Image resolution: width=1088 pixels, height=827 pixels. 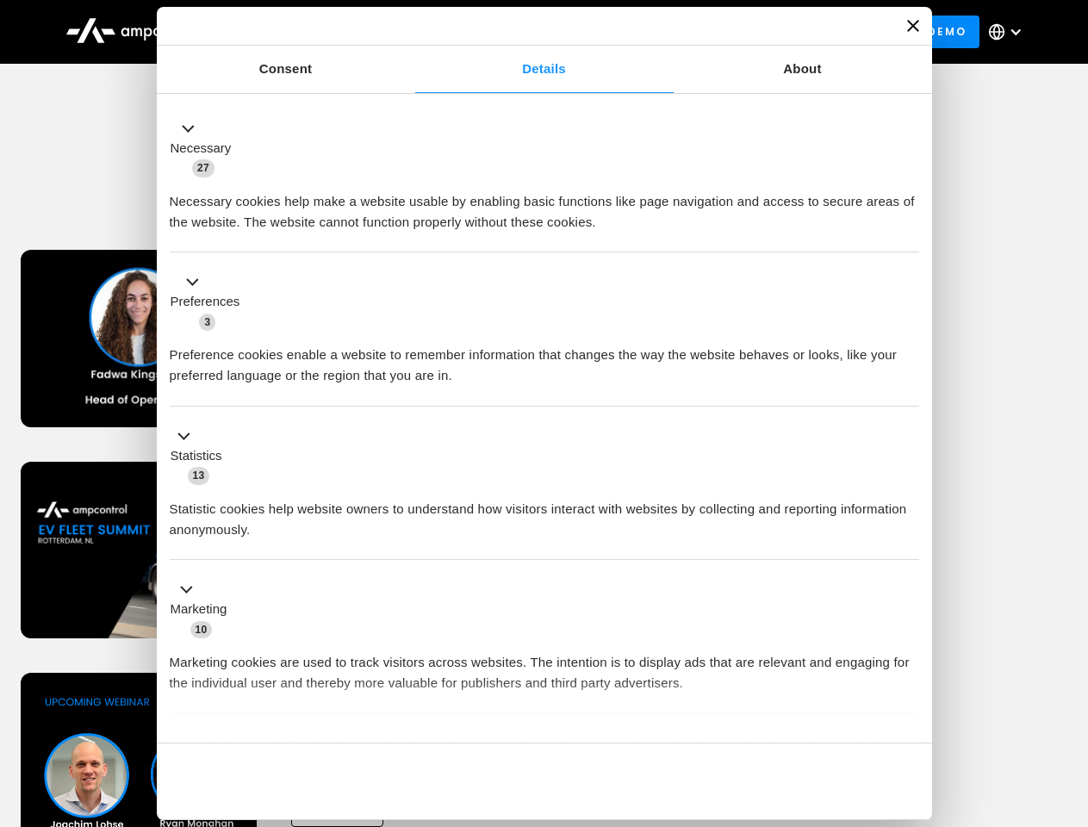 I want to click on span: 27, so click(x=203, y=168).